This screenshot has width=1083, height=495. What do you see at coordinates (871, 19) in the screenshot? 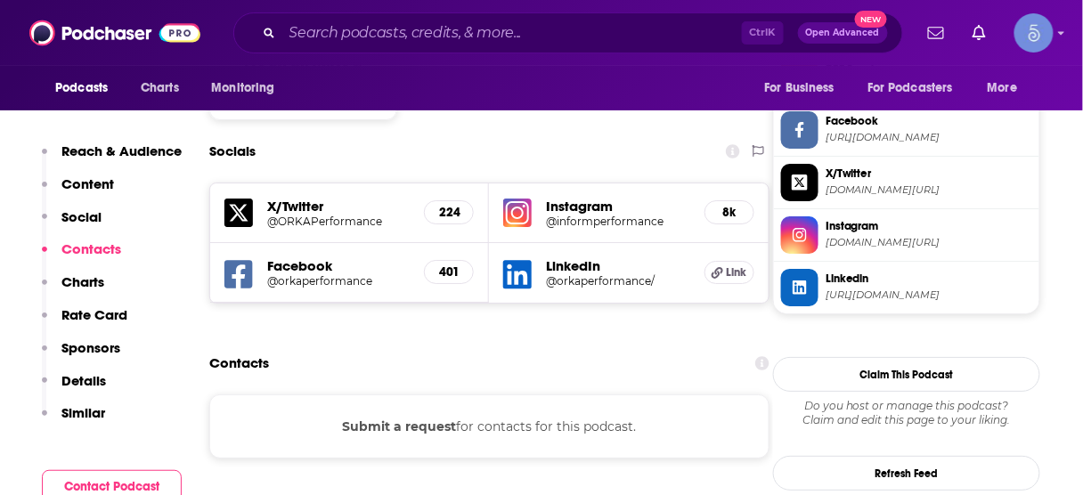
I see `span: New` at bounding box center [871, 19].